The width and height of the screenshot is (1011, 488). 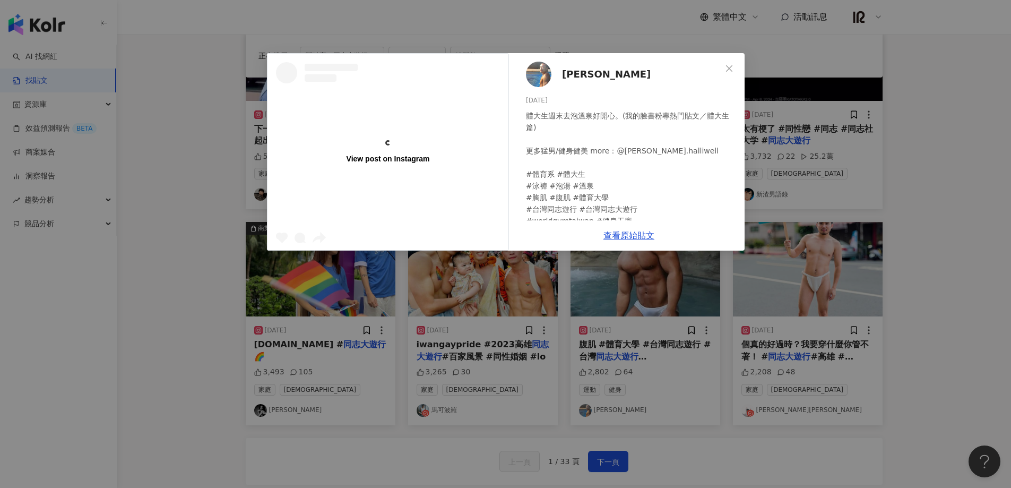 I want to click on img: KOL Avatar, so click(x=539, y=74).